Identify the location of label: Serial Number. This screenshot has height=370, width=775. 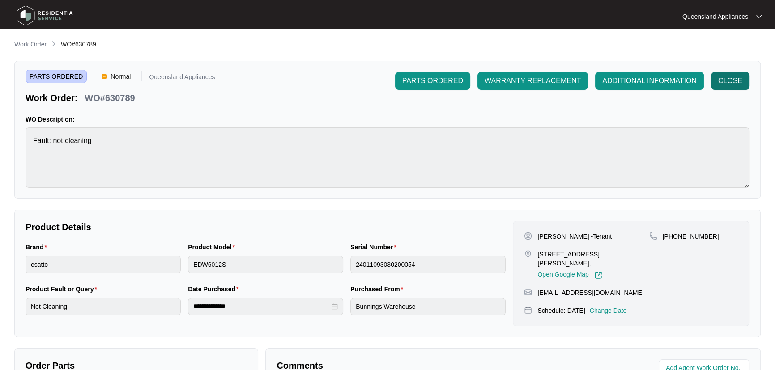
(375, 247).